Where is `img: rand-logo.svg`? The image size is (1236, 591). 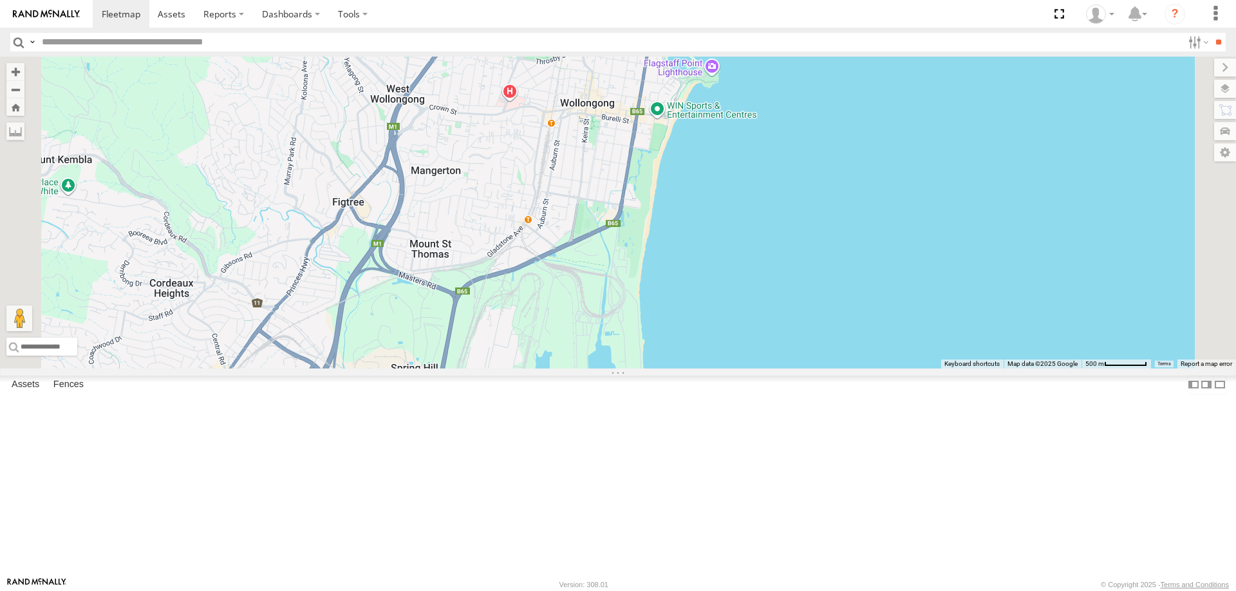
img: rand-logo.svg is located at coordinates (46, 14).